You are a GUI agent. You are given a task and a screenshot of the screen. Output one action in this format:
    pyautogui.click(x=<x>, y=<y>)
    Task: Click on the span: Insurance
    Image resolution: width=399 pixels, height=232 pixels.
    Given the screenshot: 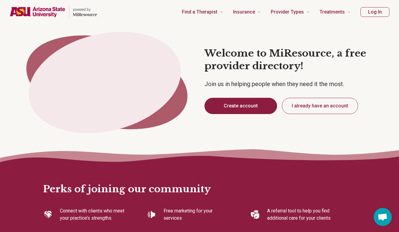 What is the action you would take?
    pyautogui.click(x=244, y=12)
    